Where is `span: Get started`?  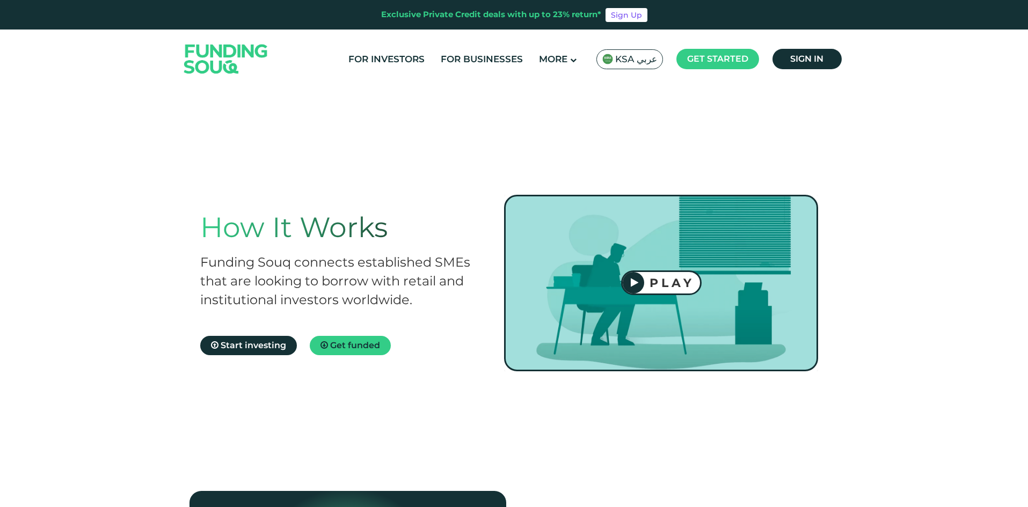 span: Get started is located at coordinates (718, 59).